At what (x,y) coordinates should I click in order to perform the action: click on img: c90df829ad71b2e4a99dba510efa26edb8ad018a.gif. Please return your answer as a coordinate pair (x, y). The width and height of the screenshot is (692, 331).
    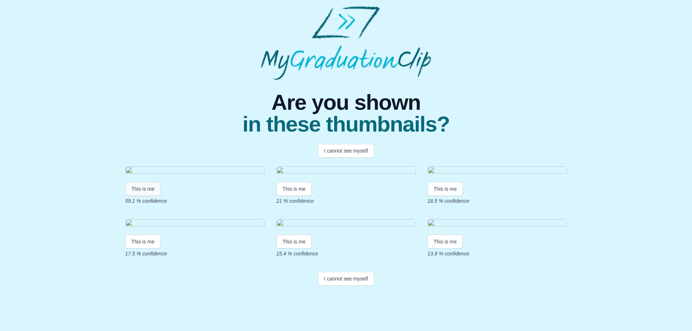
    Looking at the image, I should click on (346, 224).